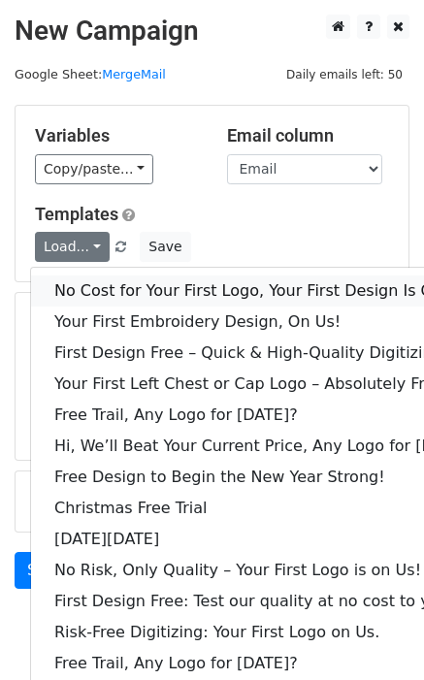  Describe the element at coordinates (116, 136) in the screenshot. I see `h5: Variables` at that location.